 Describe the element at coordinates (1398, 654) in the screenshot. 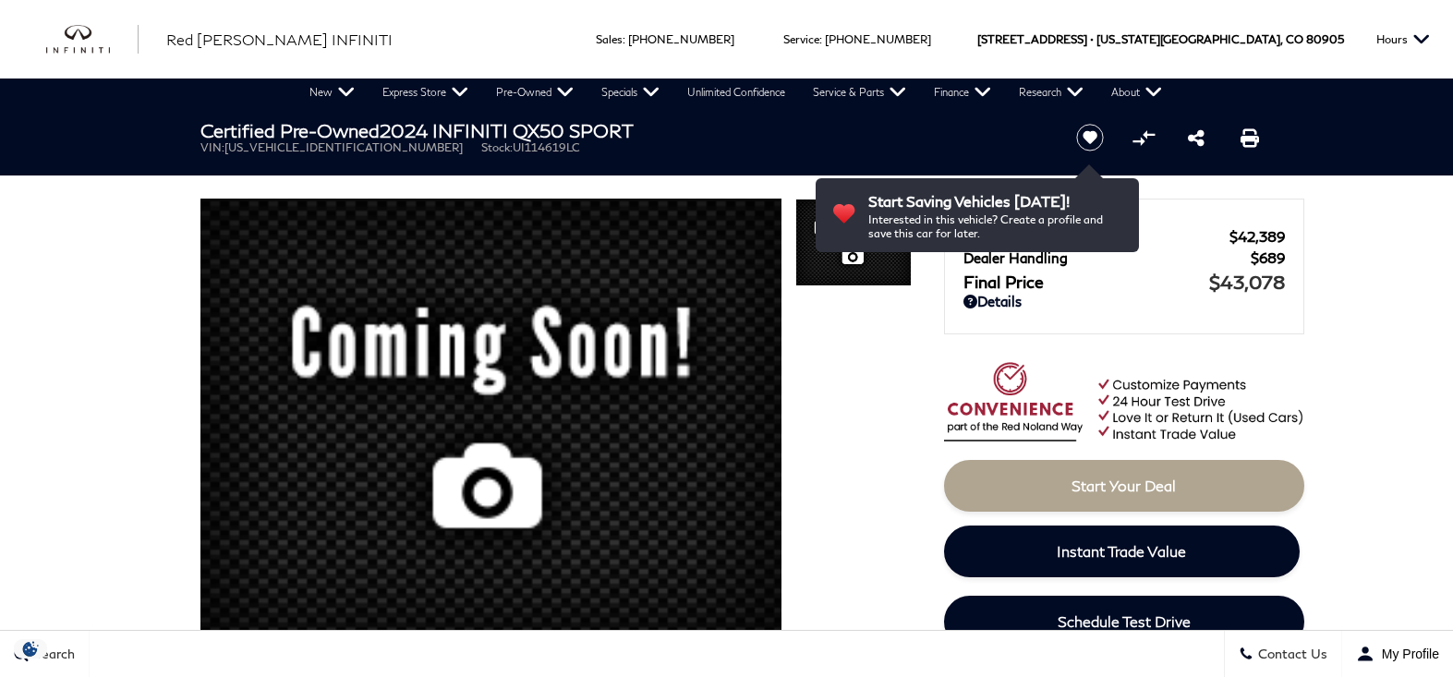

I see `button: Open user profile menu` at that location.